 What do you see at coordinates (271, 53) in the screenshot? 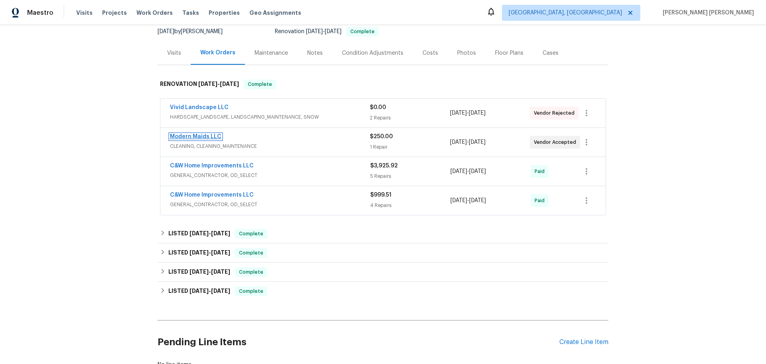
I see `div: Maintenance` at bounding box center [271, 53].